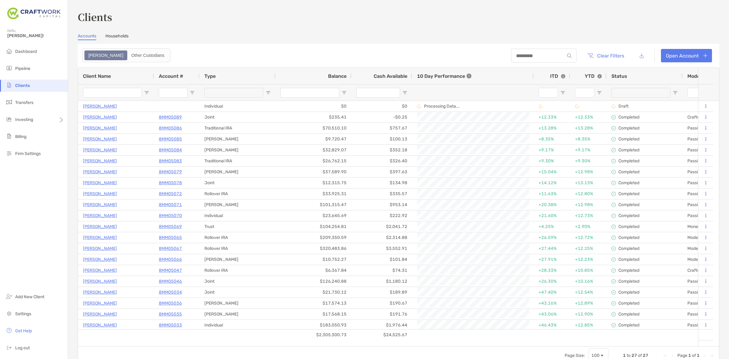 The image size is (729, 359). What do you see at coordinates (314, 335) in the screenshot?
I see `div: $2,305,300.73` at bounding box center [314, 335].